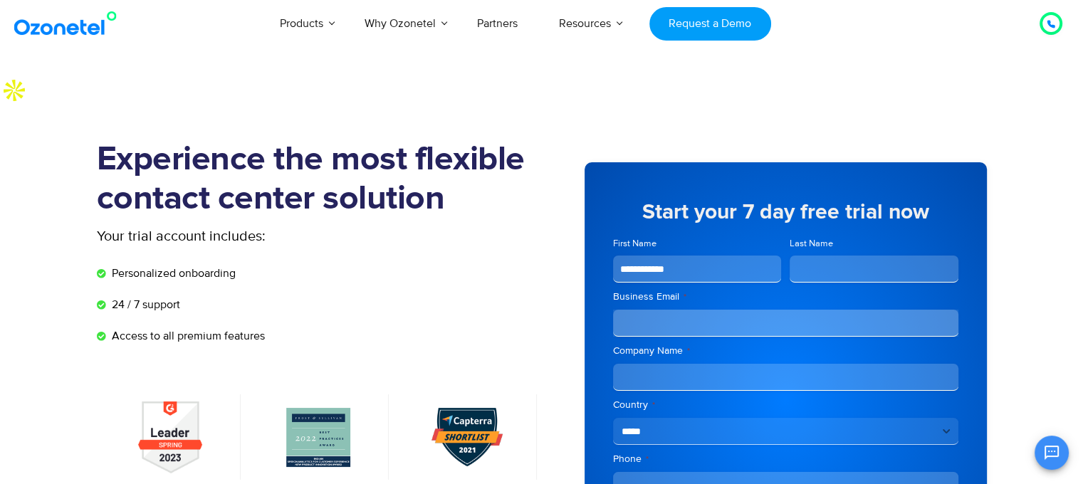 The height and width of the screenshot is (484, 1083). I want to click on h5: Start your 7 day free trial now, so click(785, 212).